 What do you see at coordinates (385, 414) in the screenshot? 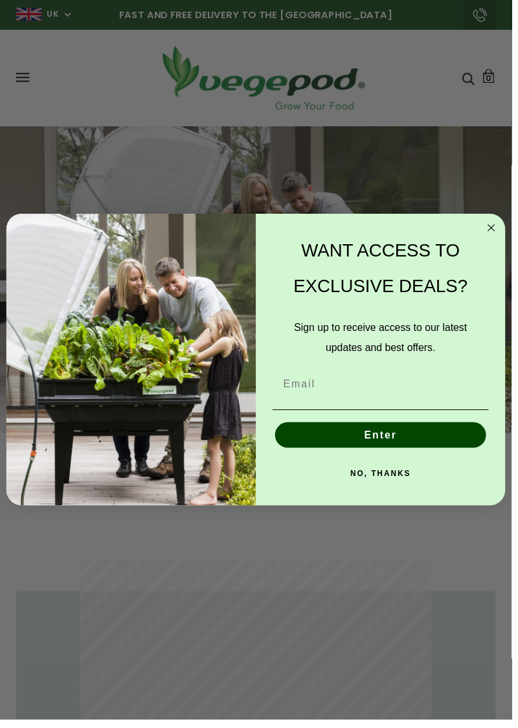
I see `img: underline` at bounding box center [385, 414].